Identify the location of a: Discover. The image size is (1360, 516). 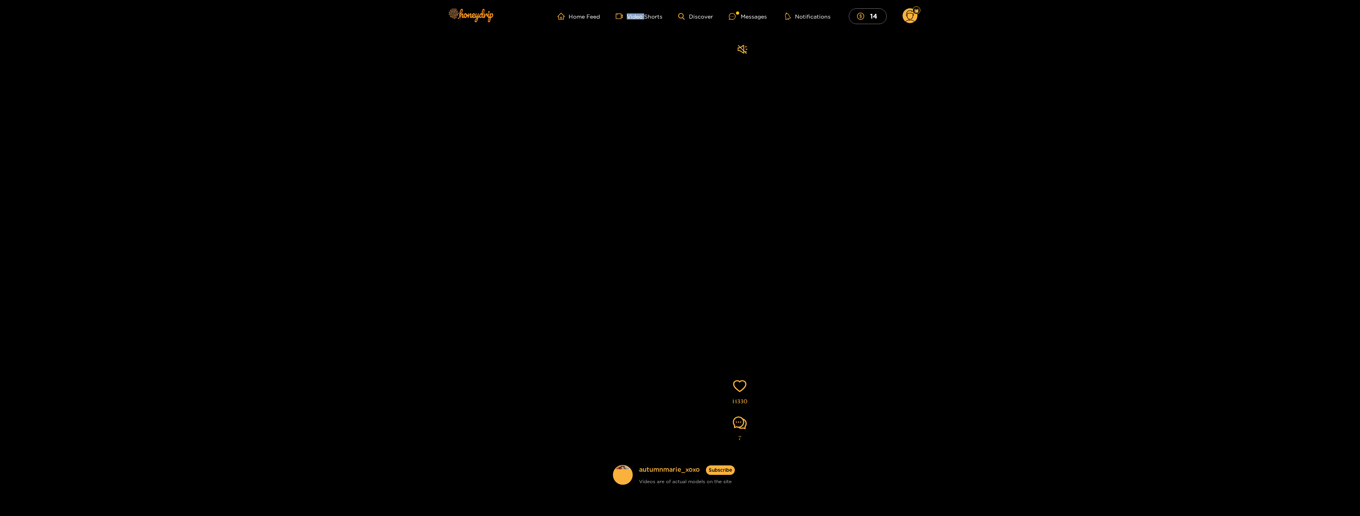
(695, 16).